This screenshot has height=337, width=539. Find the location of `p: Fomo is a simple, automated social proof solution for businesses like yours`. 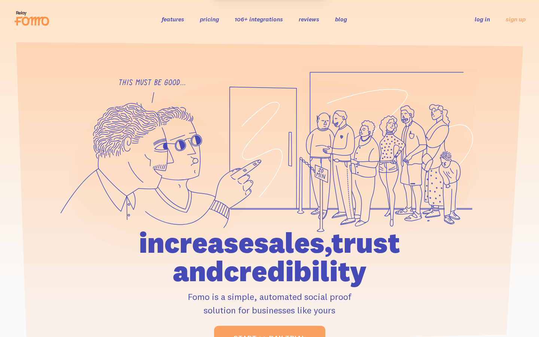

p: Fomo is a simple, automated social proof solution for businesses like yours is located at coordinates (270, 303).